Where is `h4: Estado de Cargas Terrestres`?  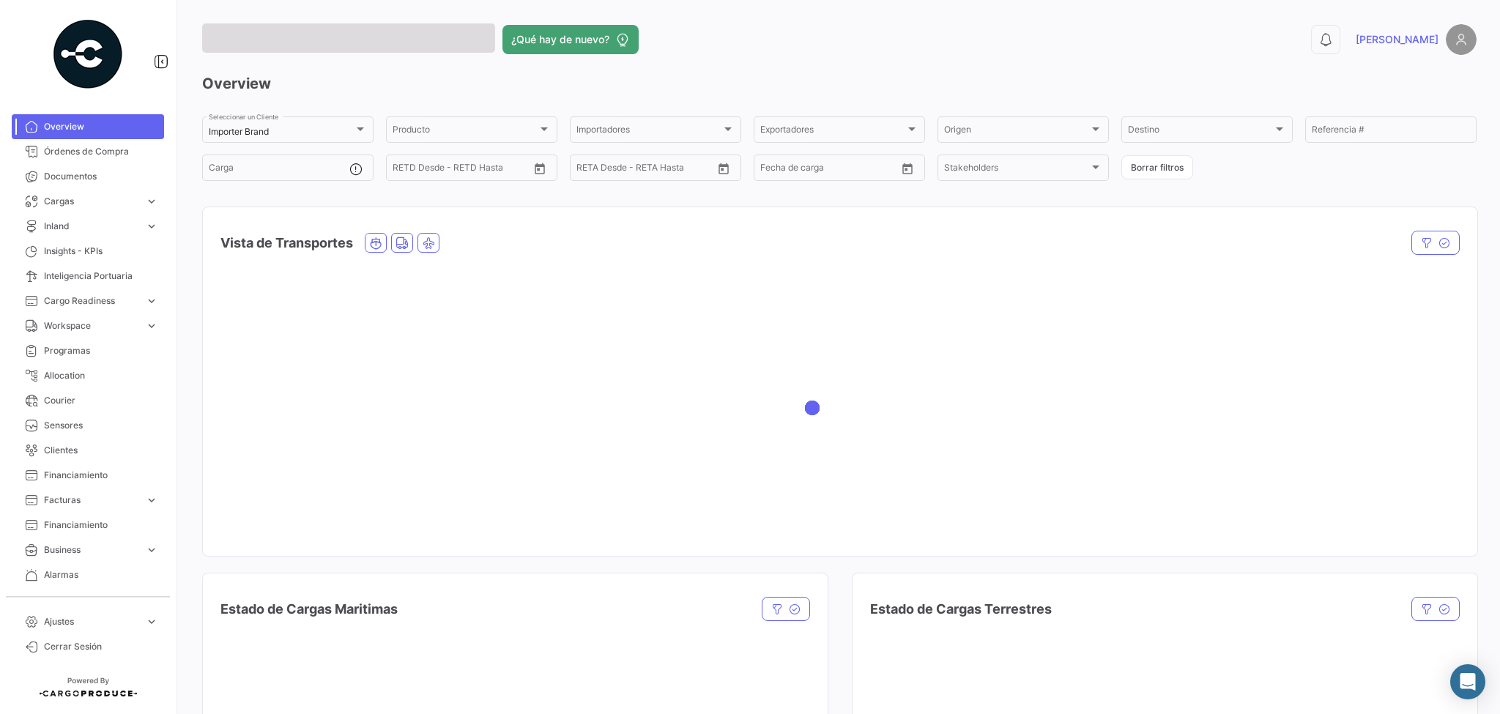
h4: Estado de Cargas Terrestres is located at coordinates (961, 610).